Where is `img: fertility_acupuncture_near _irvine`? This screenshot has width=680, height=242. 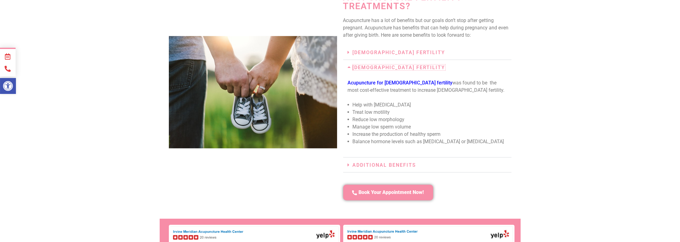
img: fertility_acupuncture_near _irvine is located at coordinates (253, 92).